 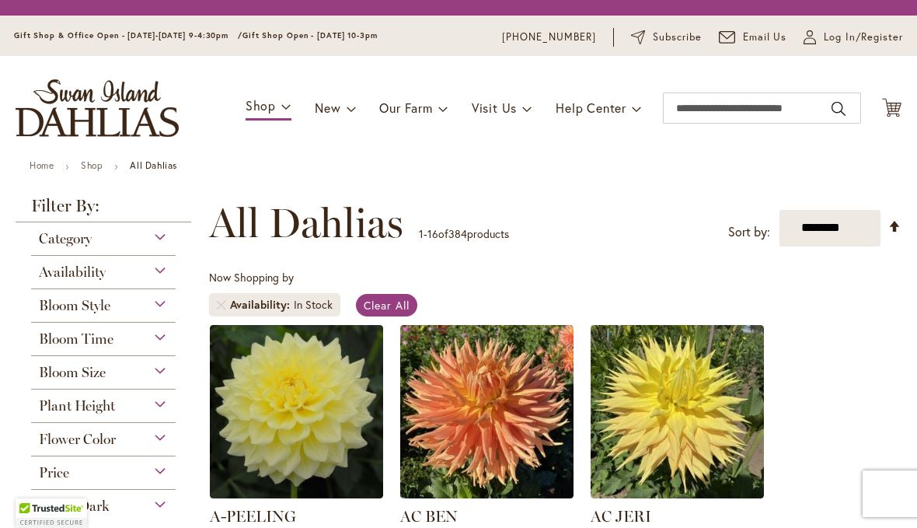 I want to click on span: Email Us, so click(x=765, y=37).